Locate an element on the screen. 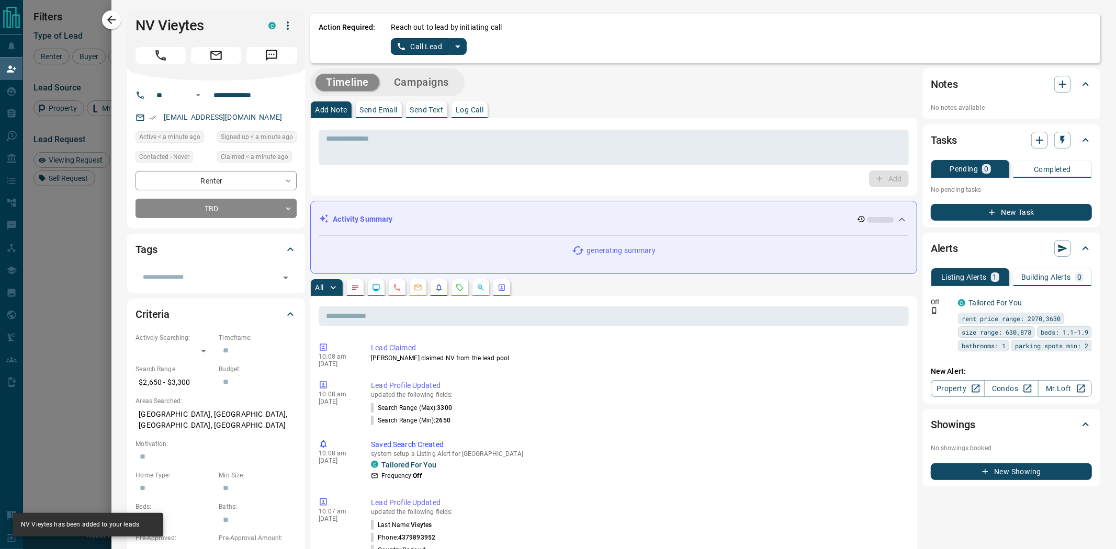 This screenshot has width=1116, height=549. p: Building Alerts is located at coordinates (1046, 277).